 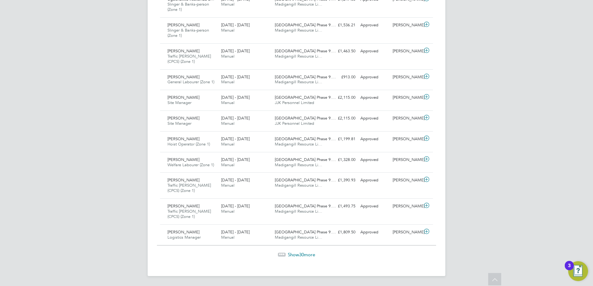 I want to click on span: Logistics Manager, so click(x=184, y=237).